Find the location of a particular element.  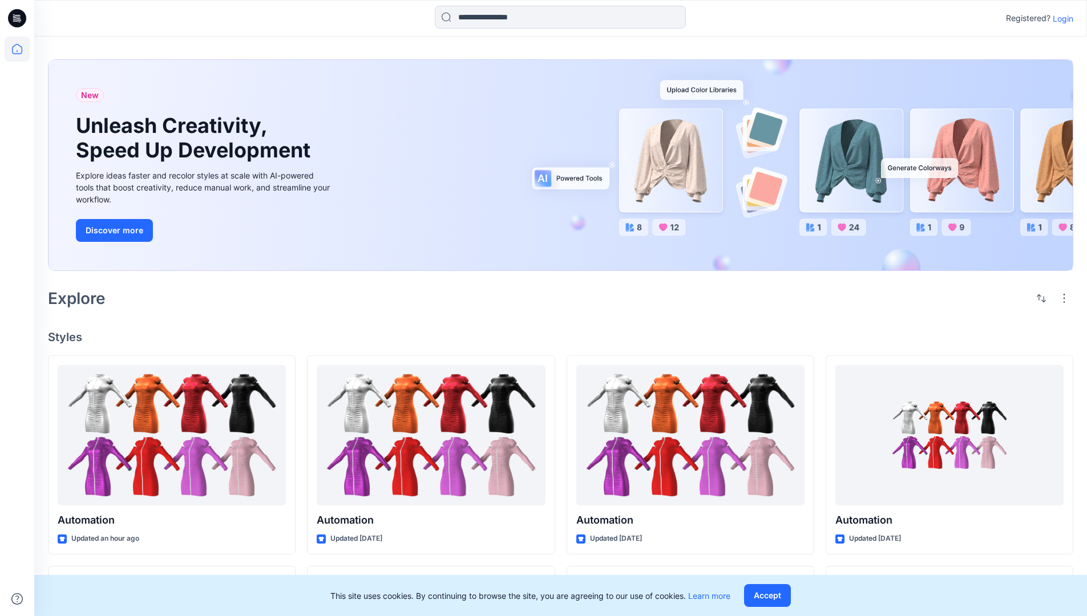

p: Login is located at coordinates (1063, 18).